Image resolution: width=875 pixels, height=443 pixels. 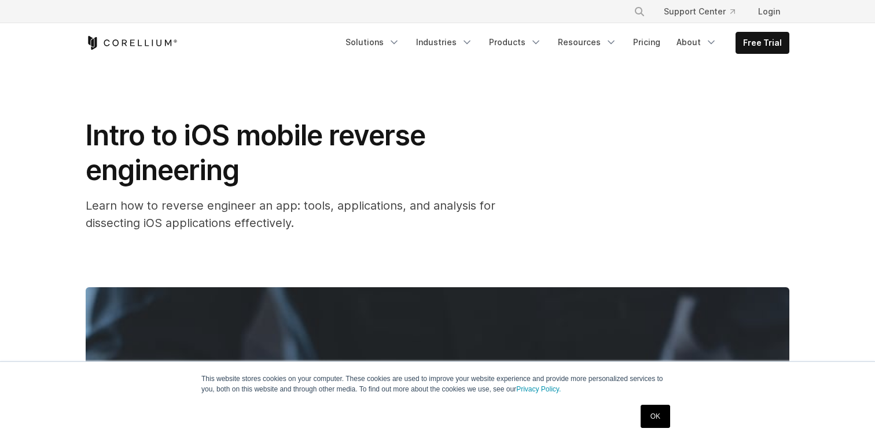 What do you see at coordinates (697, 42) in the screenshot?
I see `a: About` at bounding box center [697, 42].